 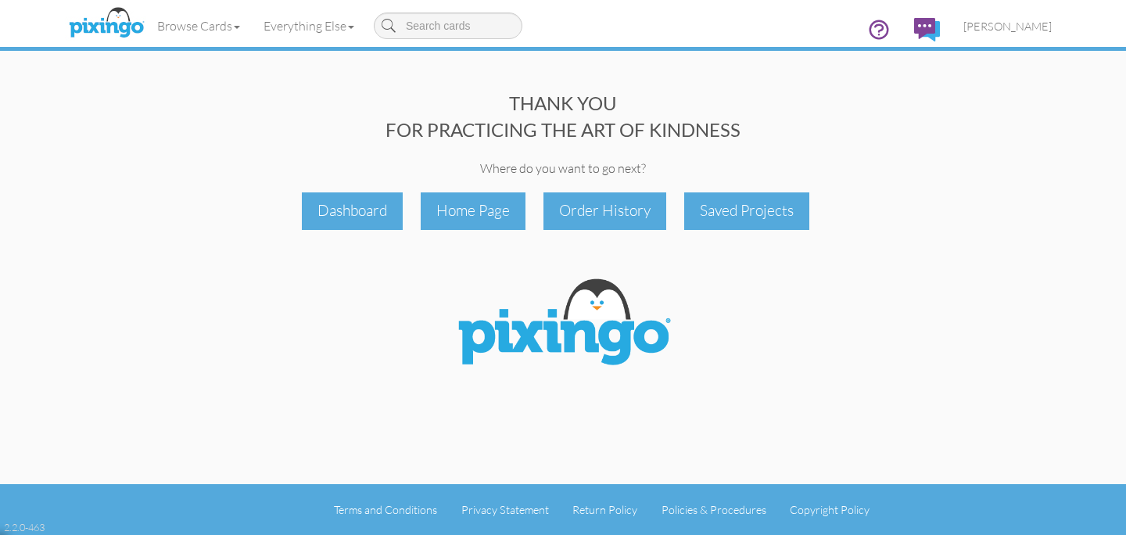 What do you see at coordinates (747, 210) in the screenshot?
I see `div: Saved Projects` at bounding box center [747, 210].